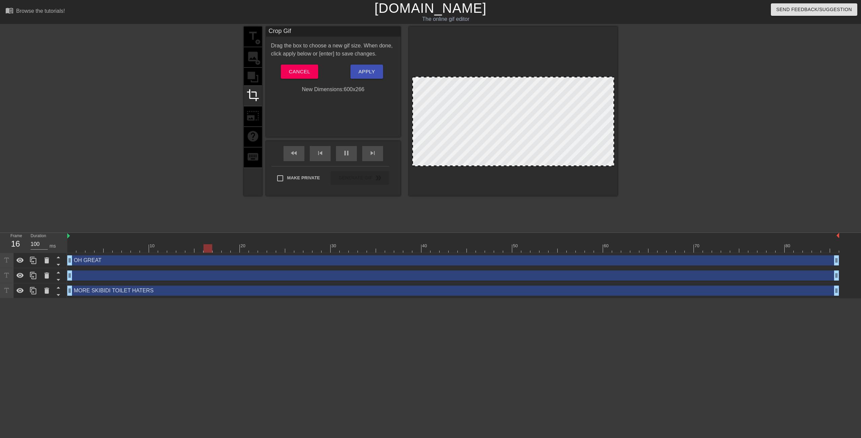 The height and width of the screenshot is (438, 861). Describe the element at coordinates (299, 72) in the screenshot. I see `span: Cancel` at that location.